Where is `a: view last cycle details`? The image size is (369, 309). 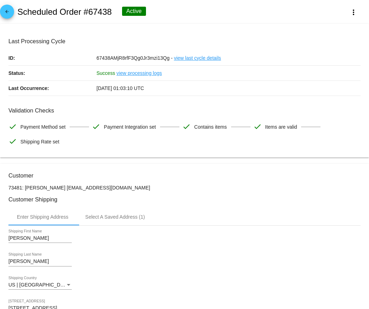 a: view last cycle details is located at coordinates (197, 58).